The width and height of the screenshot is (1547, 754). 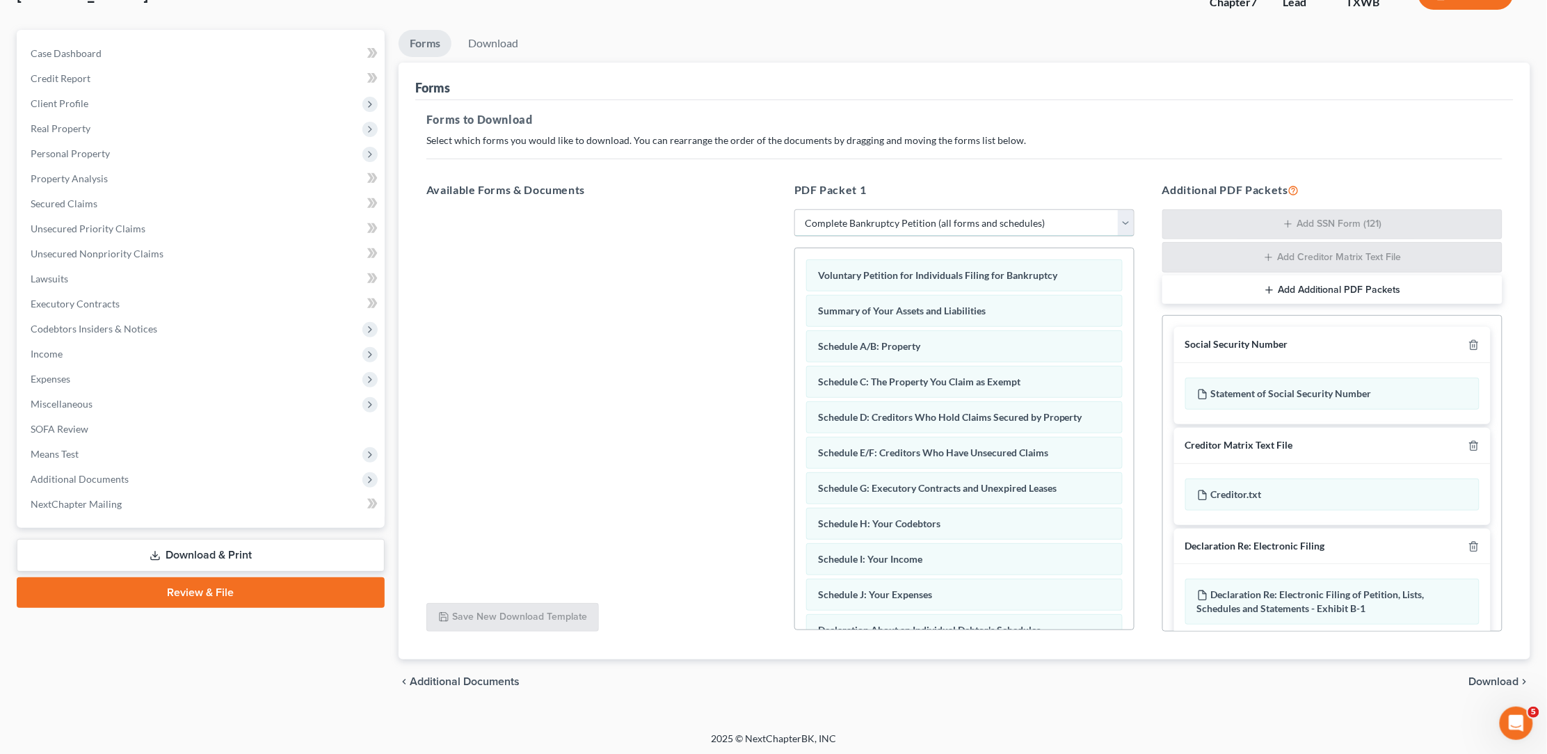 What do you see at coordinates (596, 190) in the screenshot?
I see `h5: Available Forms & Documents` at bounding box center [596, 190].